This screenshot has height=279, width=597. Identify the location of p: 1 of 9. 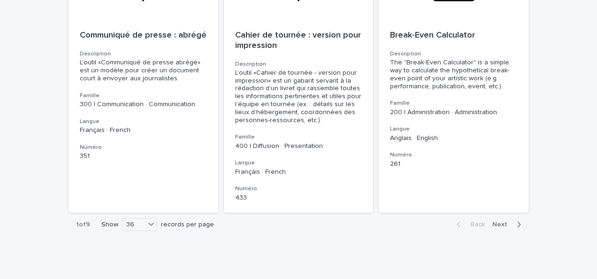
(83, 224).